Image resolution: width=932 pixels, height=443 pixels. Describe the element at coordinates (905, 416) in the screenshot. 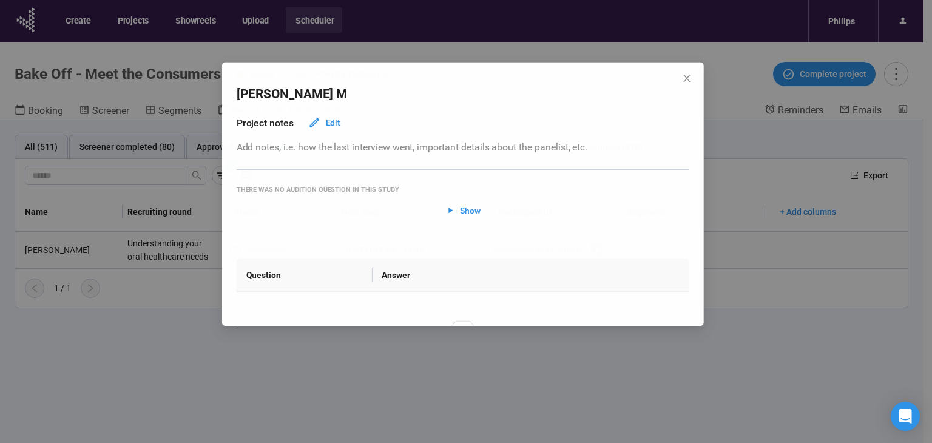

I see `div: Open Intercom Messenger` at that location.